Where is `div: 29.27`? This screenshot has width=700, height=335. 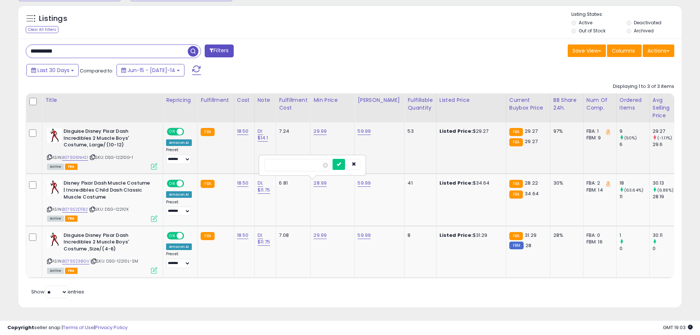 div: 29.27 is located at coordinates (667, 131).